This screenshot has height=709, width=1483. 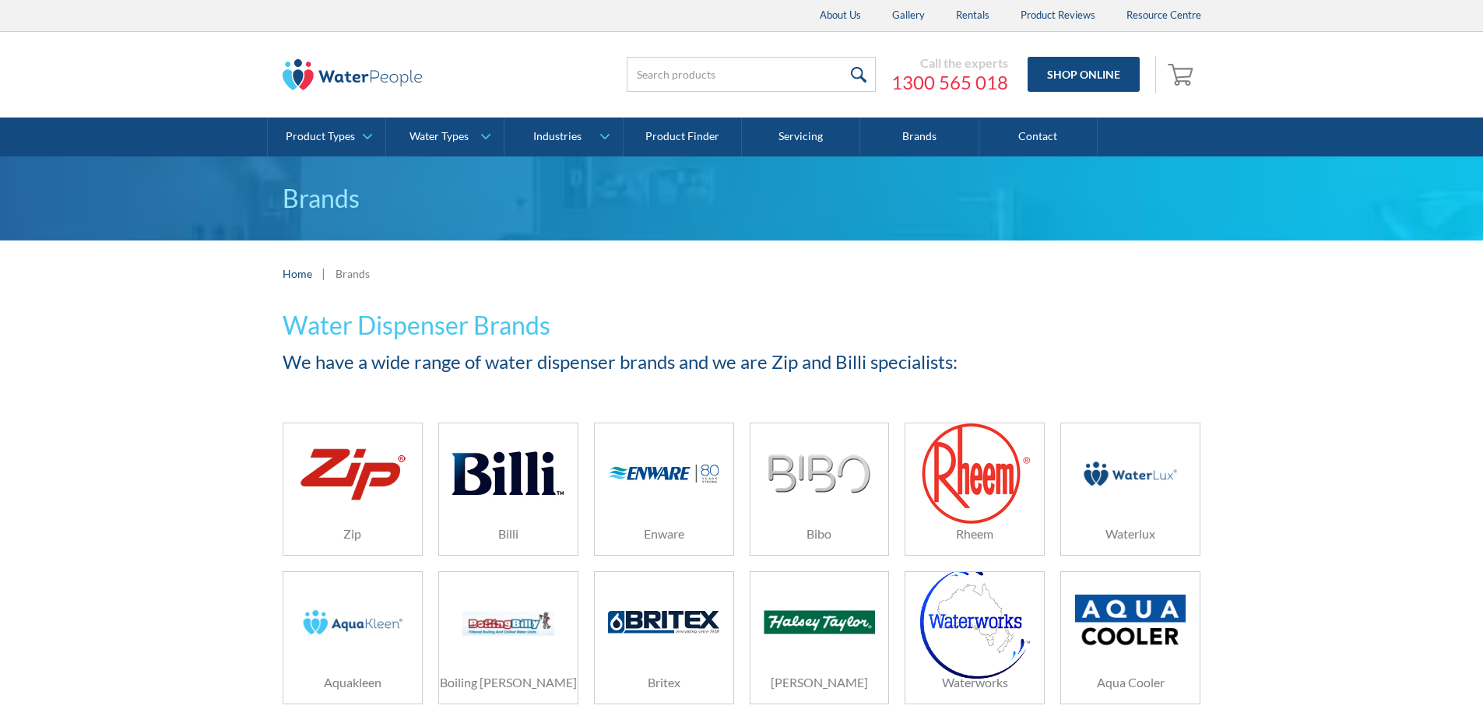 What do you see at coordinates (820, 534) in the screenshot?
I see `h6: Bibo` at bounding box center [820, 534].